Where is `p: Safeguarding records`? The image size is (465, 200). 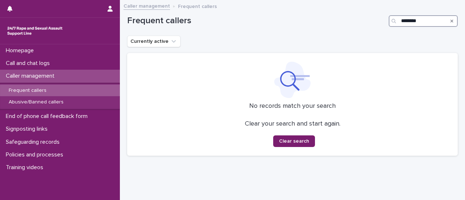
p: Safeguarding records is located at coordinates (34, 142).